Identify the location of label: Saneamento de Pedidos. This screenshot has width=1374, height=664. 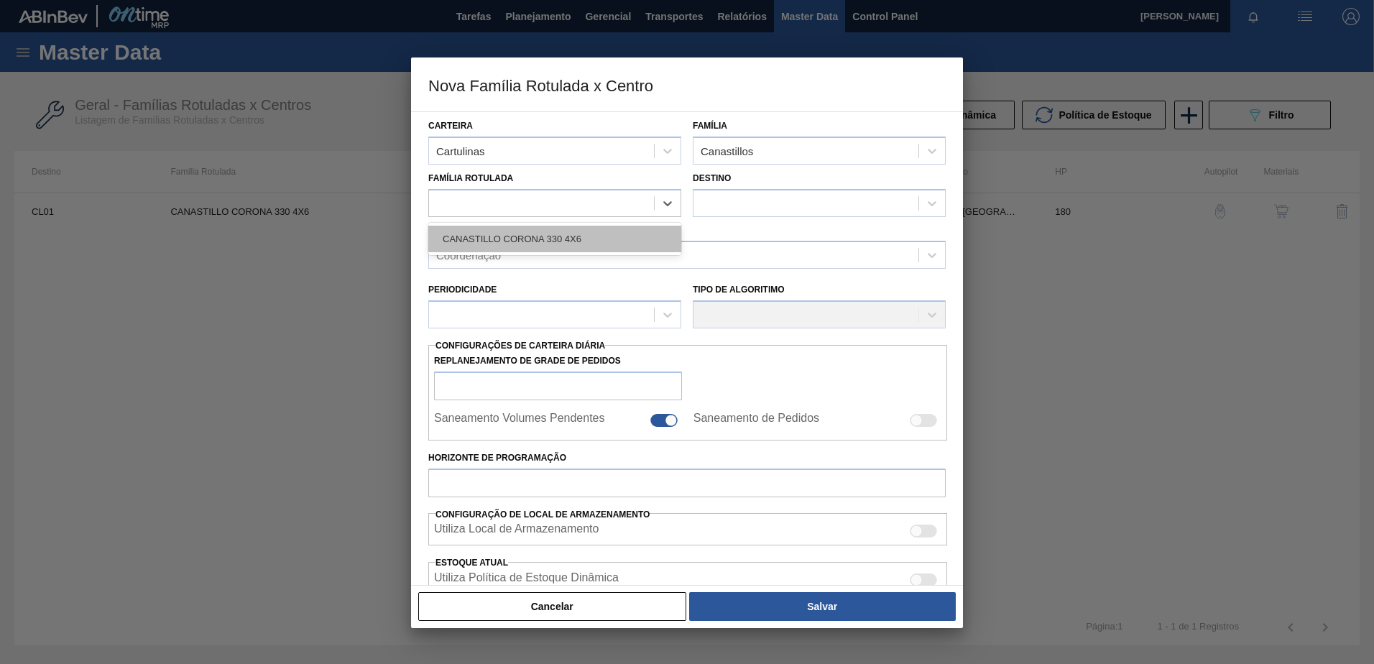
(756, 420).